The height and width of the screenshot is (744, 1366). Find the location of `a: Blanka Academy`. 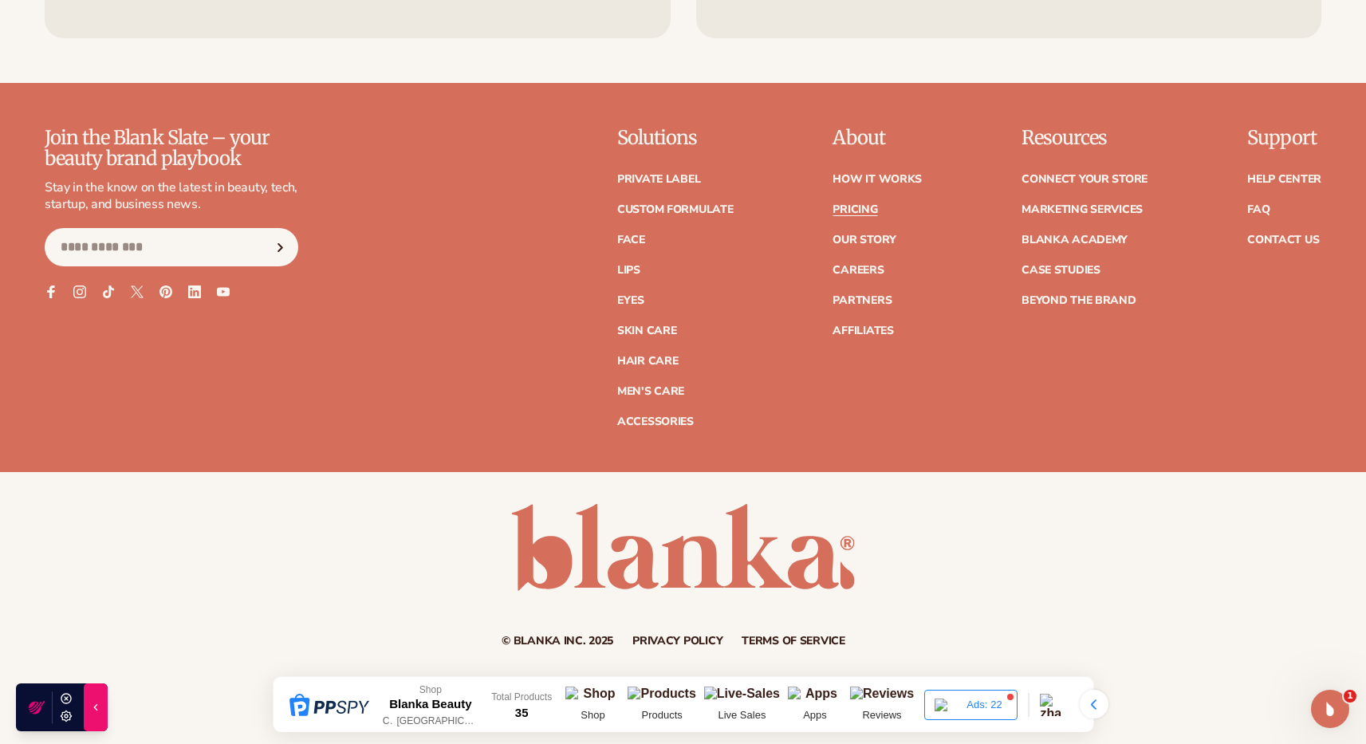

a: Blanka Academy is located at coordinates (1074, 240).